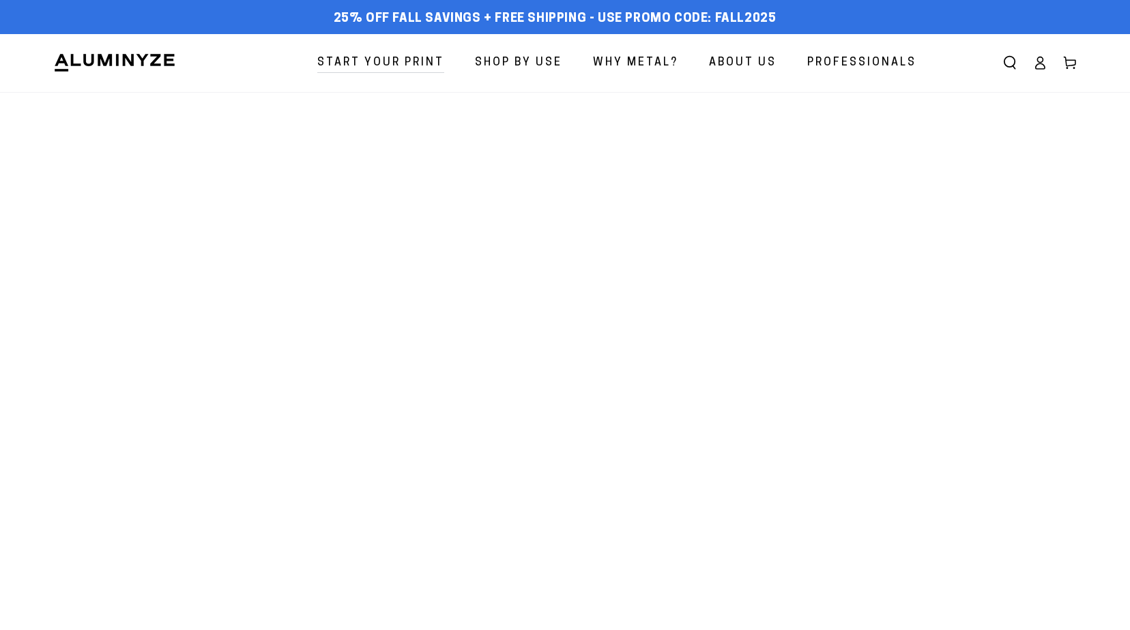 This screenshot has height=630, width=1130. What do you see at coordinates (381, 63) in the screenshot?
I see `a: Start Your Print` at bounding box center [381, 63].